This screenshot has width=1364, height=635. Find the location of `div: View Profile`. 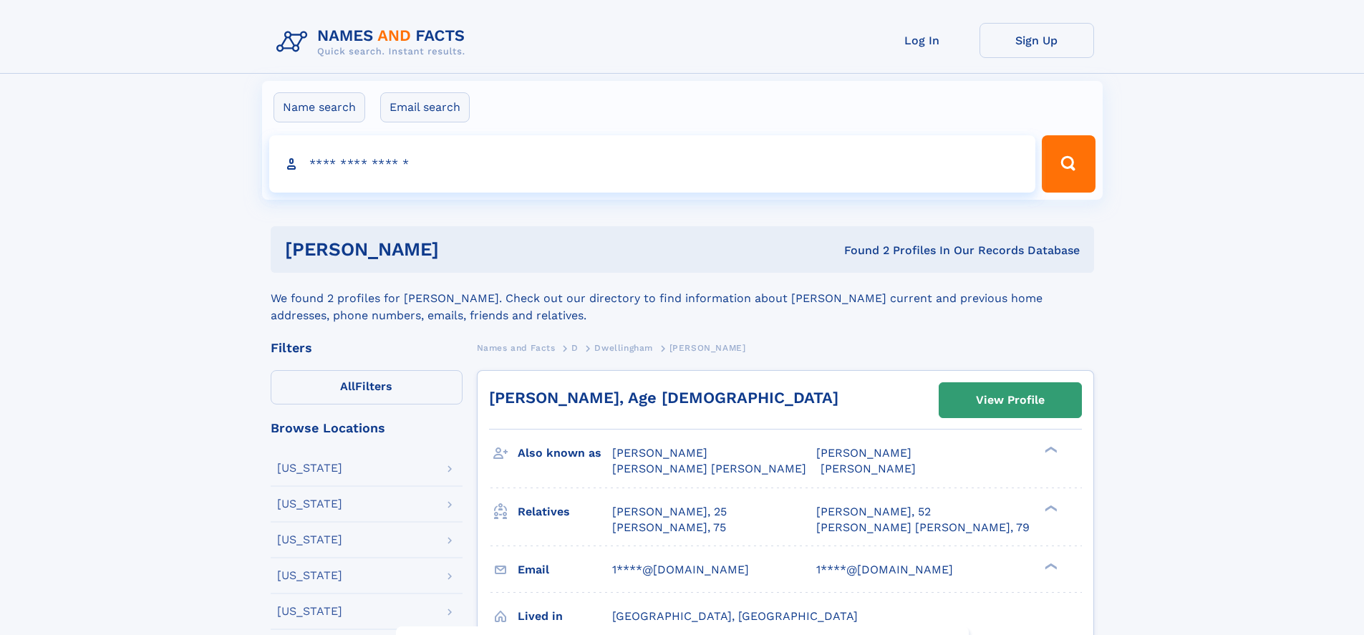

div: View Profile is located at coordinates (1010, 400).